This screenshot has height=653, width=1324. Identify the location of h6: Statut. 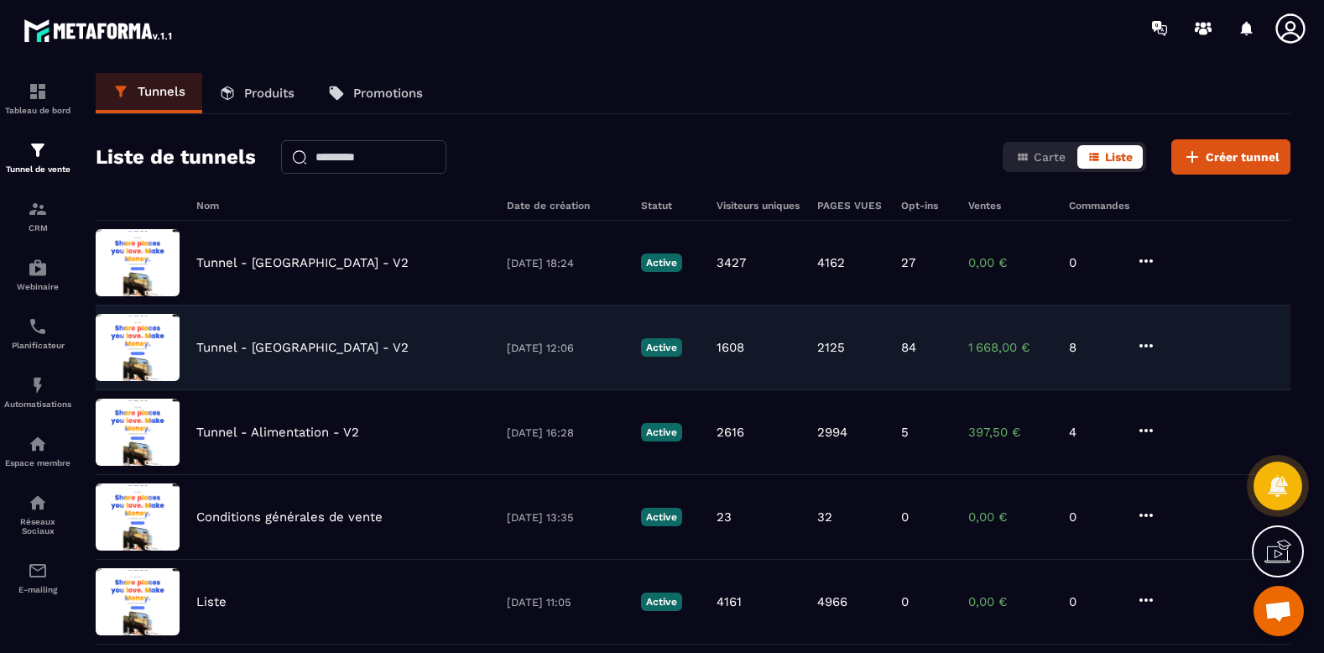
(670, 205).